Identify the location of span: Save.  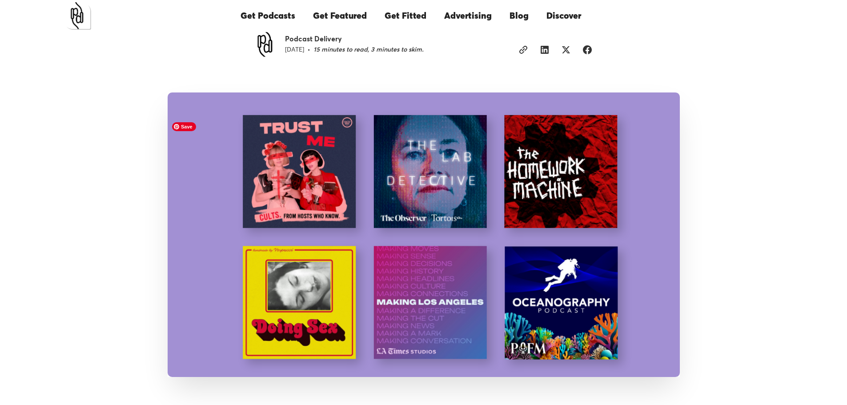
(184, 127).